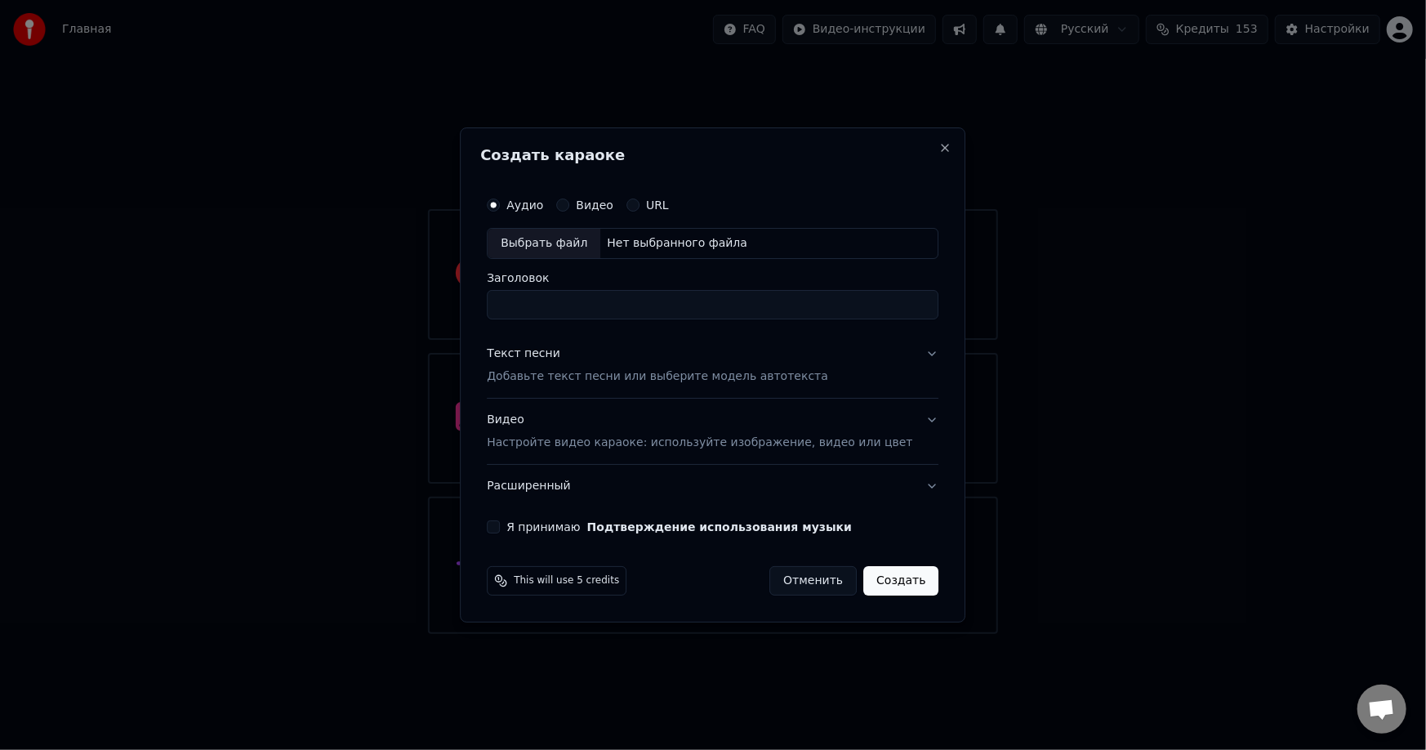  I want to click on label: Аудио, so click(524, 205).